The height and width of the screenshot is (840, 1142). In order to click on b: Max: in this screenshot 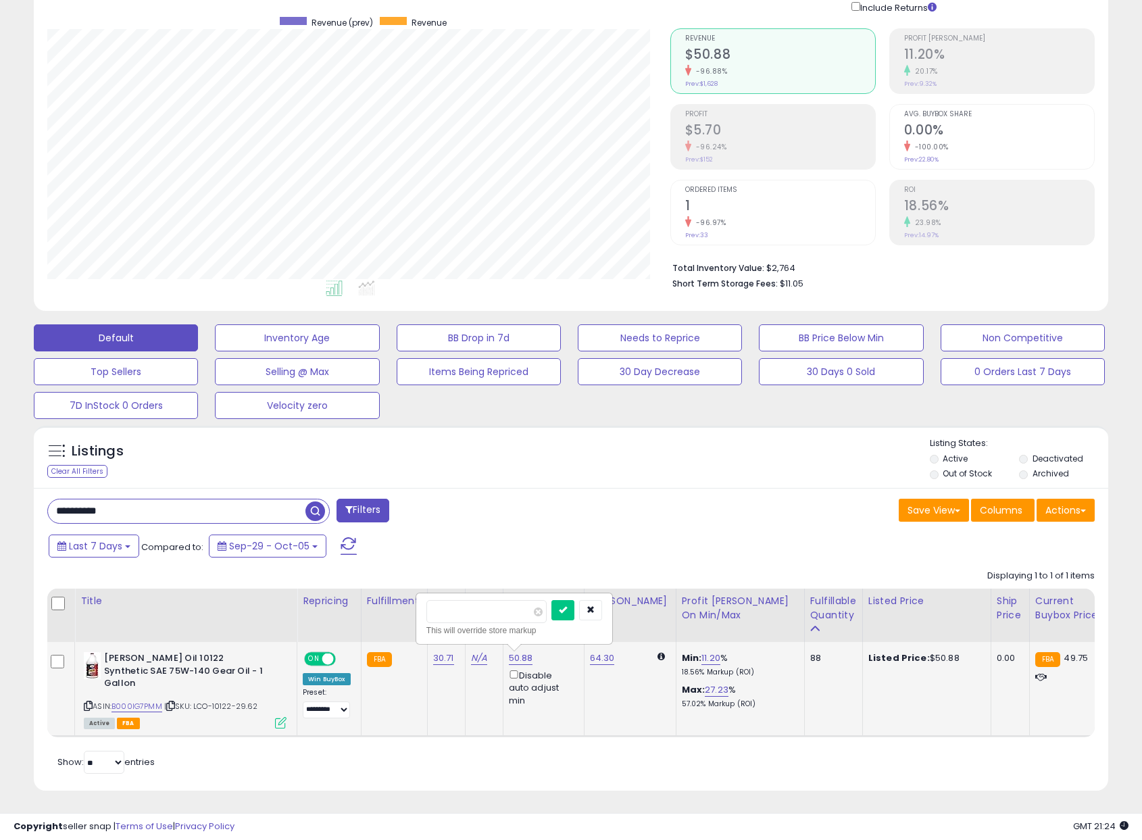, I will do `click(693, 689)`.